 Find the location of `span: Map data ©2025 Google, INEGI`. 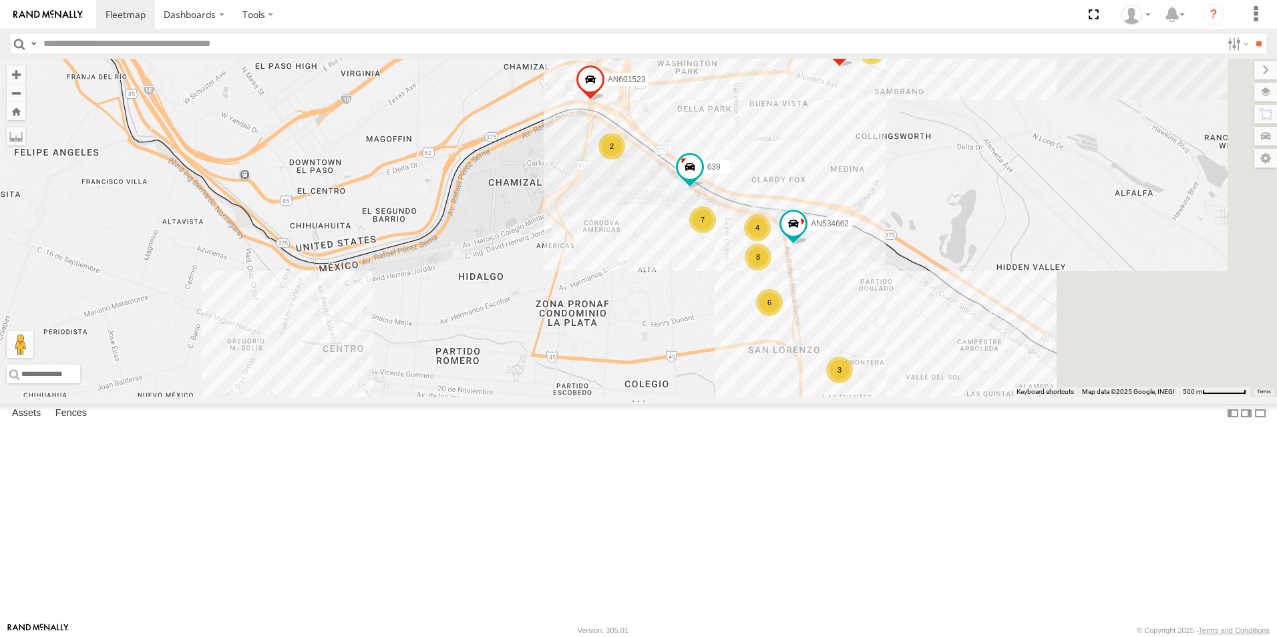

span: Map data ©2025 Google, INEGI is located at coordinates (1128, 392).